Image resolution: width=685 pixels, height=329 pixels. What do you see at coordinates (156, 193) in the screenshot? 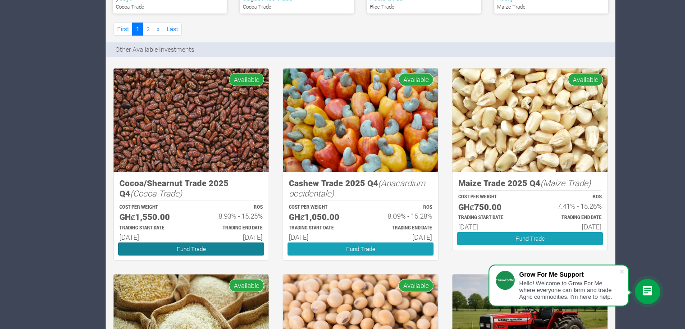
I see `i: (Cocoa Trade)` at bounding box center [156, 193].